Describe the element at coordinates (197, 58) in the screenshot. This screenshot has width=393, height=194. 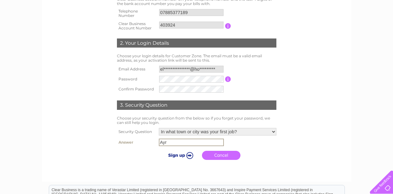
I see `td: Choose your login details for Customer Zone. The email must be a valid email address, as your act...` at that location.